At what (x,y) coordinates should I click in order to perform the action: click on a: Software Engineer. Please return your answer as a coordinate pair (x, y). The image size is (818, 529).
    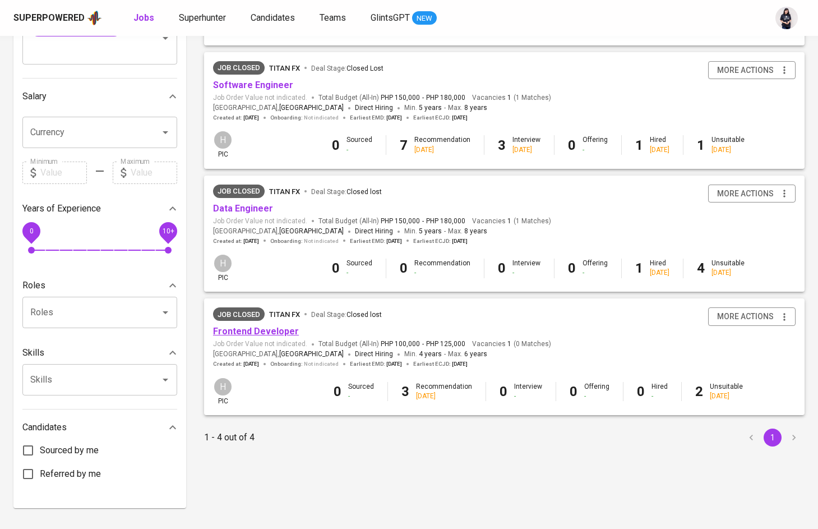
    Looking at the image, I should click on (253, 85).